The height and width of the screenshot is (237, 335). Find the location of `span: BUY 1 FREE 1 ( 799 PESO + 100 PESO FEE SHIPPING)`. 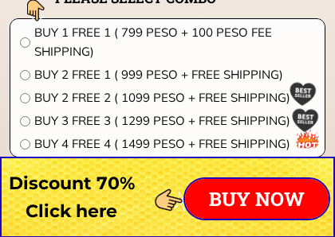

span: BUY 1 FREE 1 ( 799 PESO + 100 PESO FEE SHIPPING) is located at coordinates (174, 42).